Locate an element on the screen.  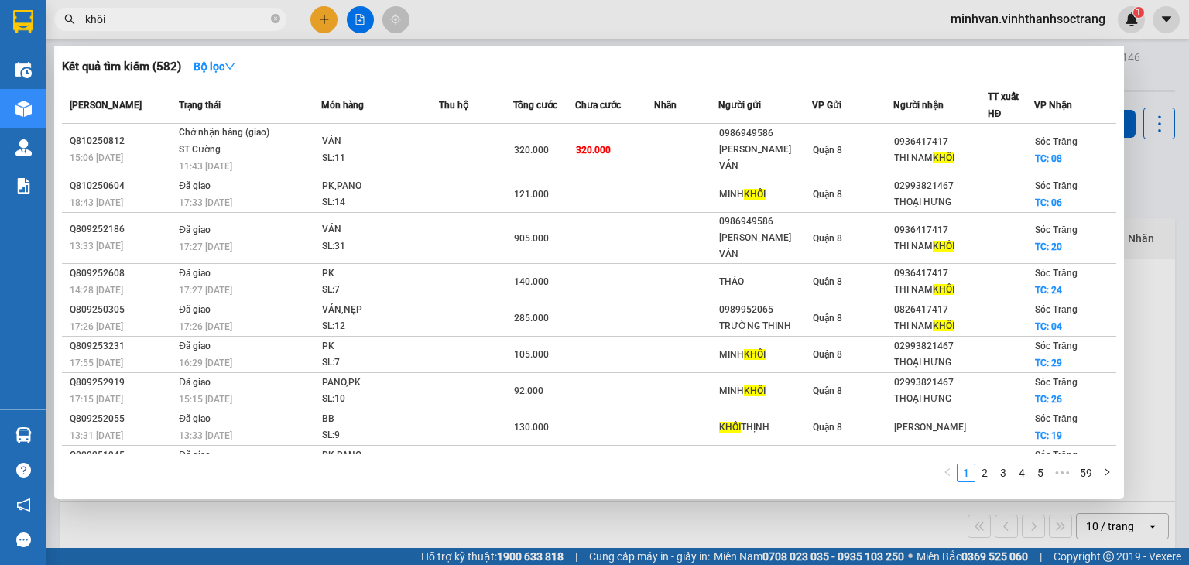
span: left is located at coordinates (947, 472).